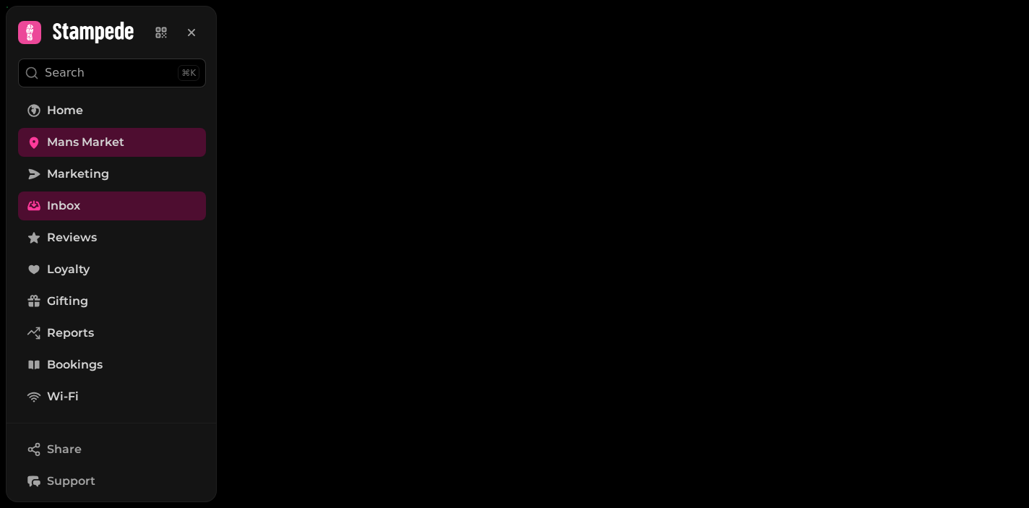  I want to click on button: Search⌘K, so click(112, 73).